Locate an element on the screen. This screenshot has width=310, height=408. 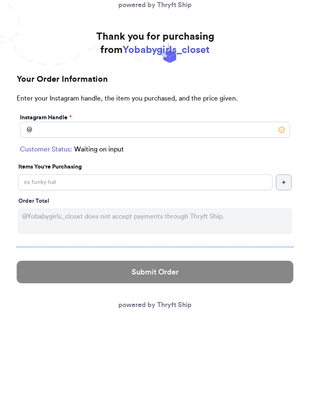
h2: Your Order Information is located at coordinates (155, 83).